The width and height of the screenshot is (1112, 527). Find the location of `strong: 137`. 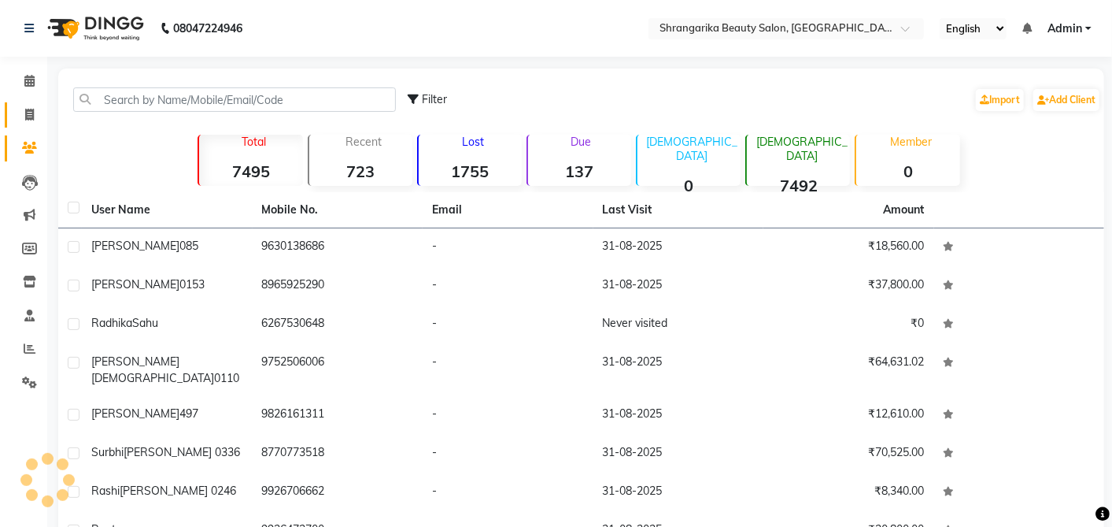

strong: 137 is located at coordinates (579, 171).